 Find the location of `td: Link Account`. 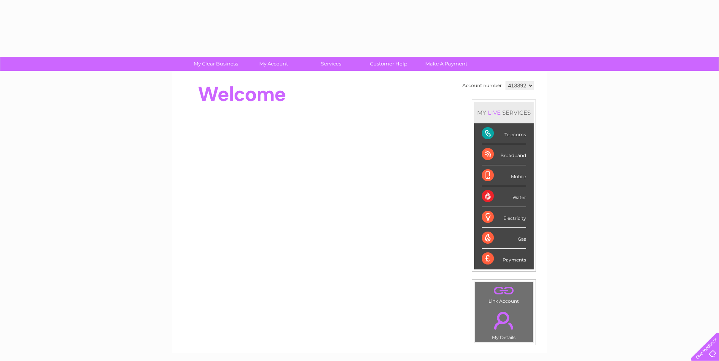

td: Link Account is located at coordinates (504, 294).